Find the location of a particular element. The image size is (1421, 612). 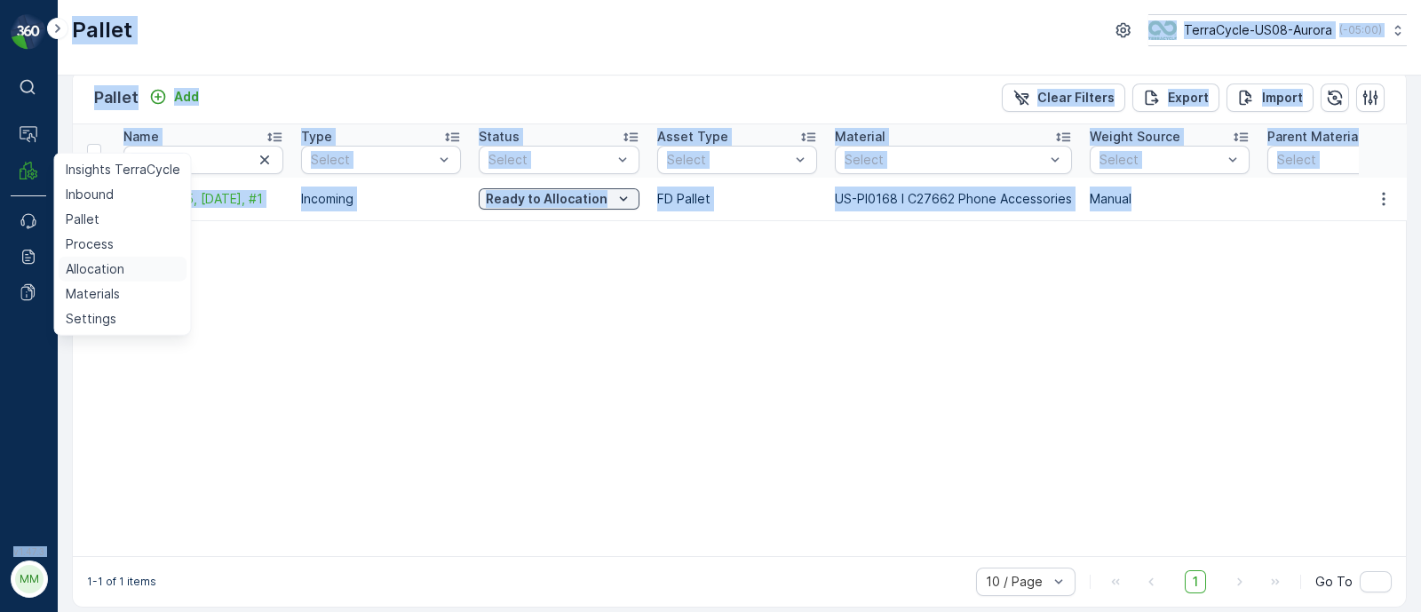

p: ⌘B is located at coordinates (50, 87).